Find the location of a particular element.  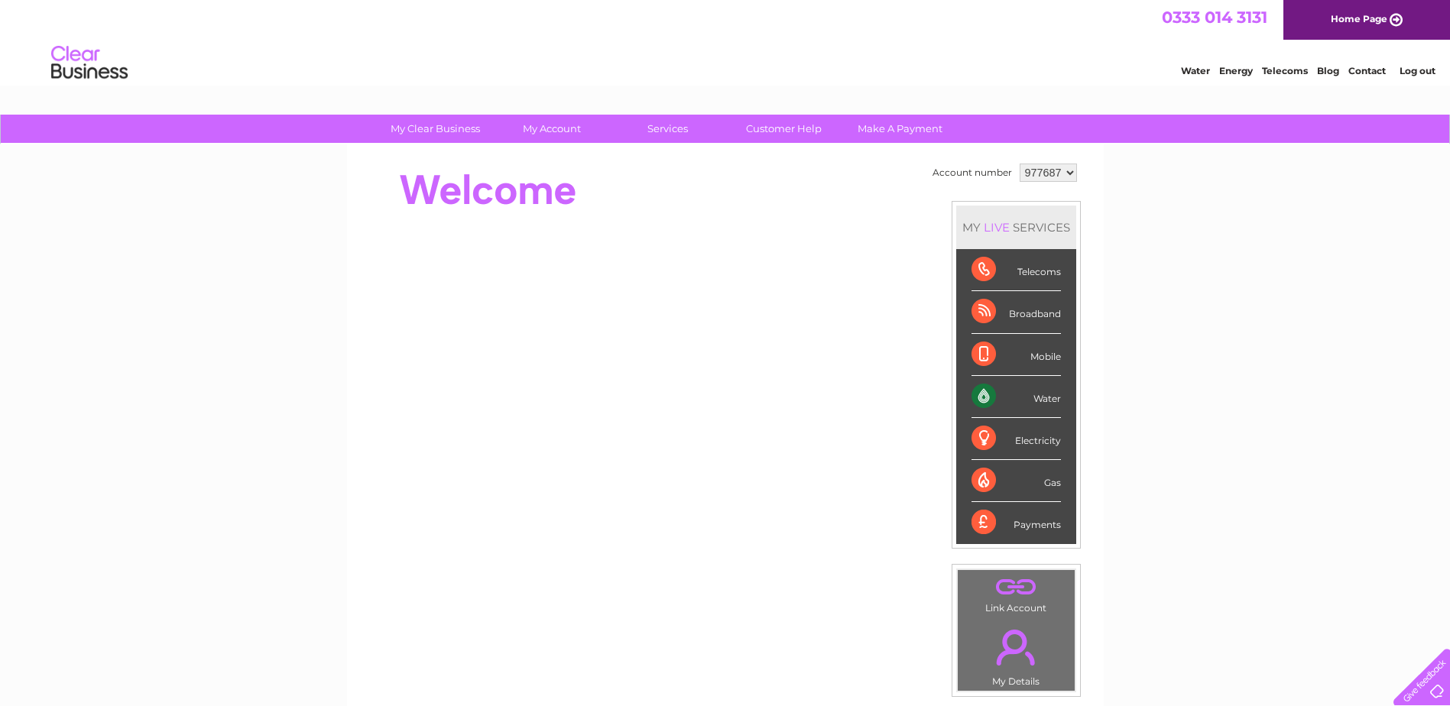

img: logo.png is located at coordinates (89, 63).